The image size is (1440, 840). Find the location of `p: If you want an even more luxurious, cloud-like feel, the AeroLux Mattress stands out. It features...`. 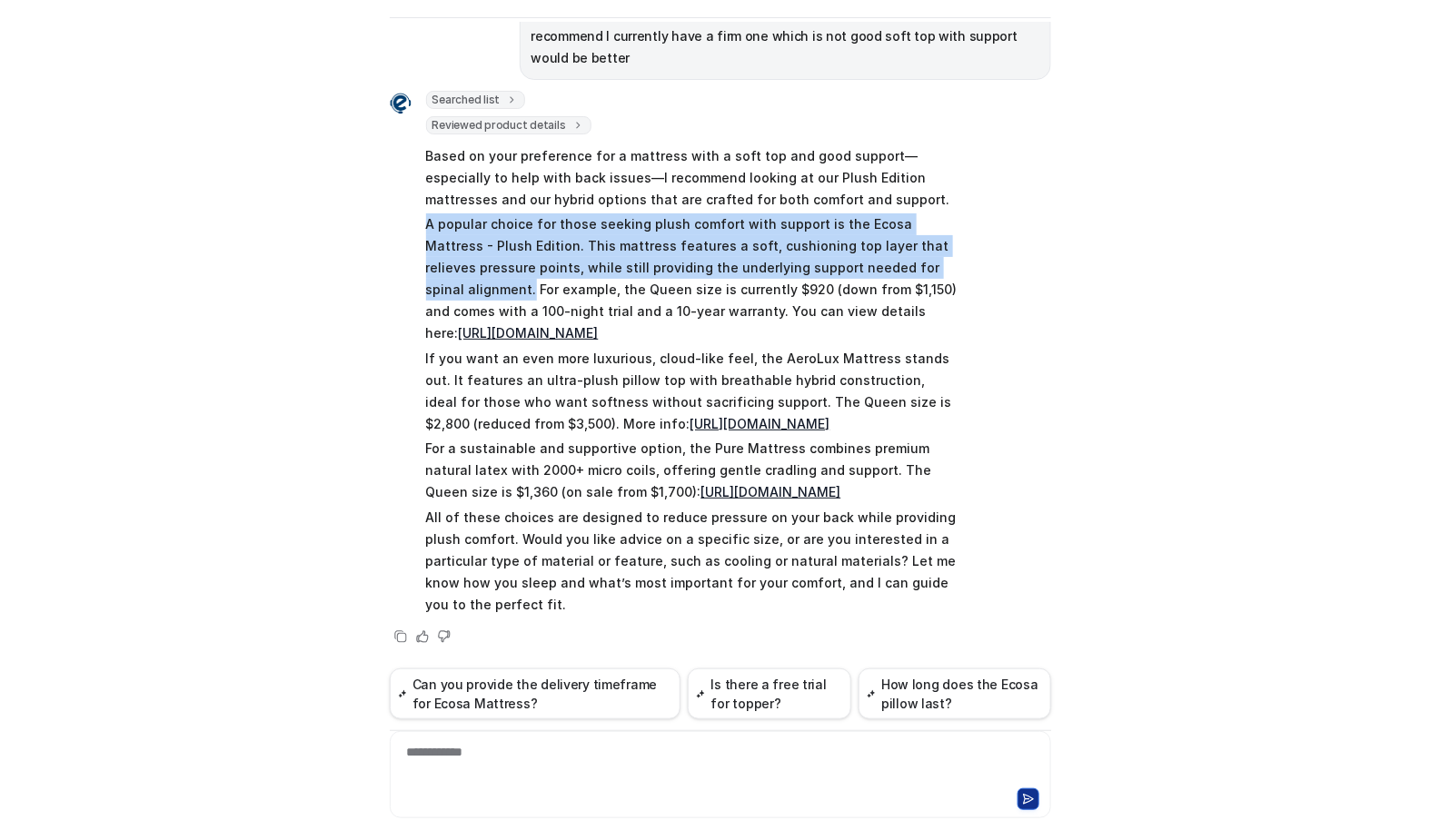

p: If you want an even more luxurious, cloud-like feel, the AeroLux Mattress stands out. It features... is located at coordinates (692, 392).